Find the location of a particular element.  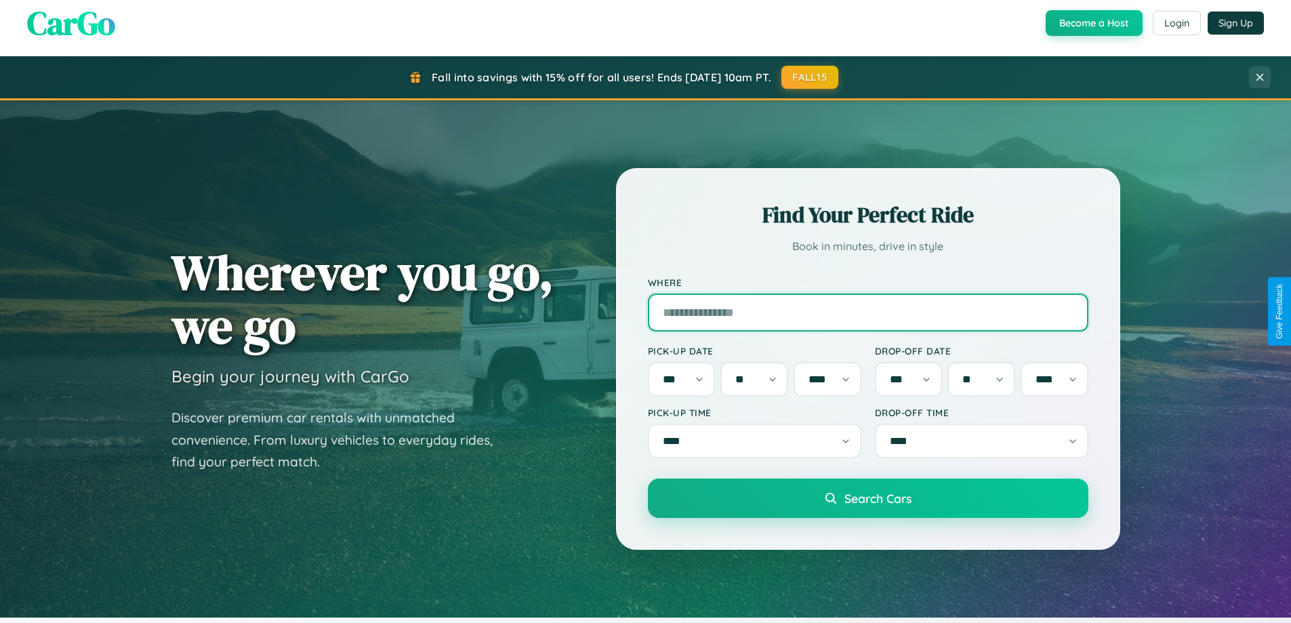

button: FALL15 is located at coordinates (810, 77).